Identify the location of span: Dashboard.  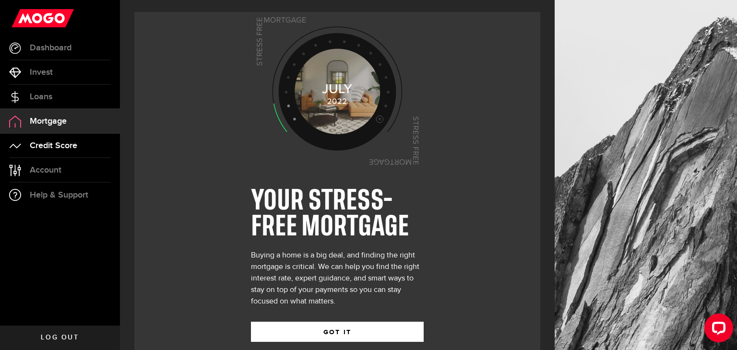
(50, 48).